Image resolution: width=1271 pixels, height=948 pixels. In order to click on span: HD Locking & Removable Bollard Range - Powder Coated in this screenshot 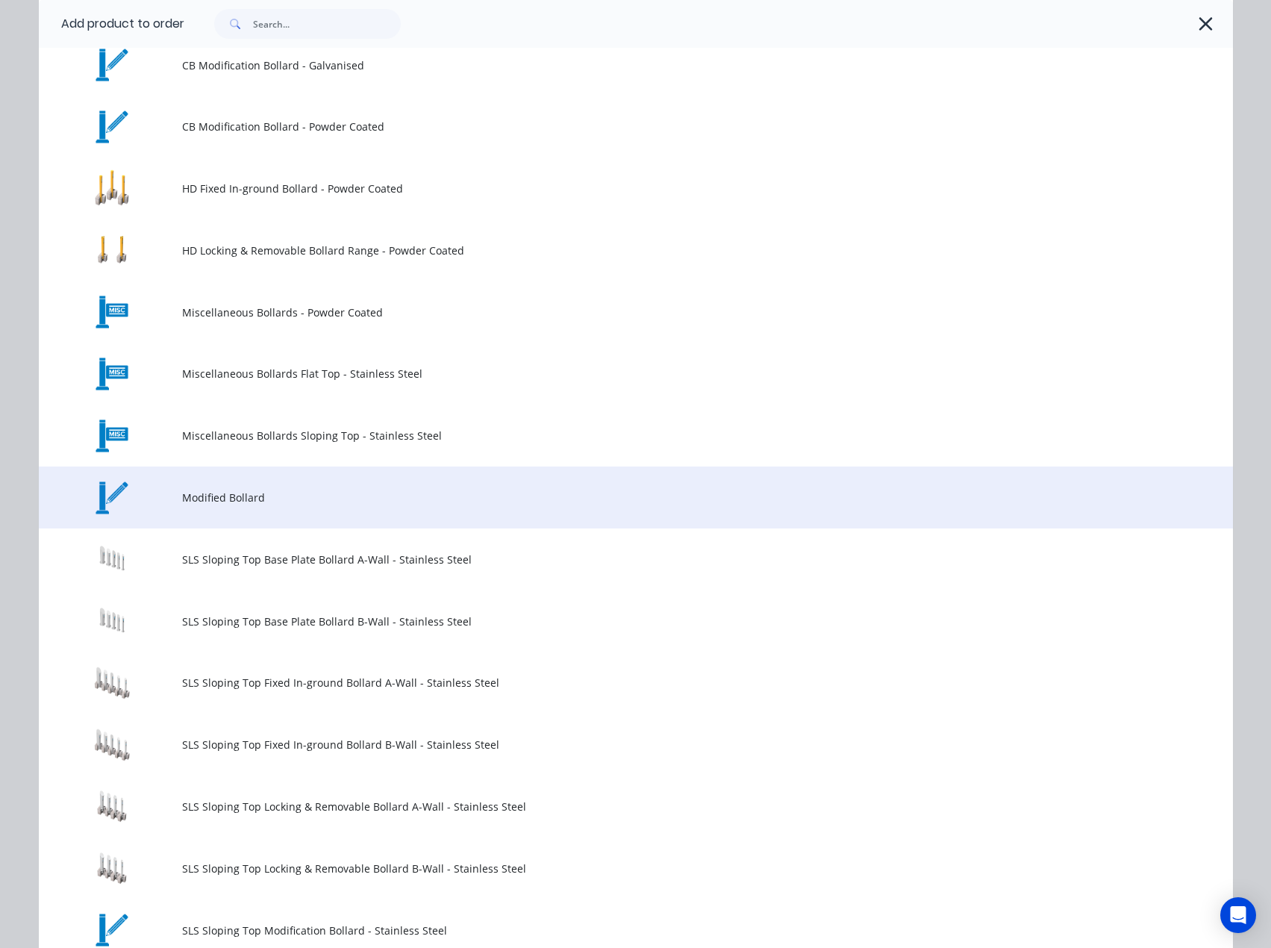, I will do `click(603, 250)`.